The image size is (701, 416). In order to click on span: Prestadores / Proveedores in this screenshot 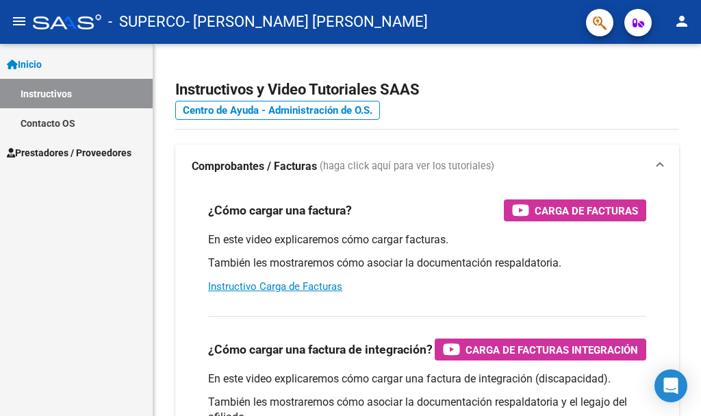, I will do `click(69, 153)`.